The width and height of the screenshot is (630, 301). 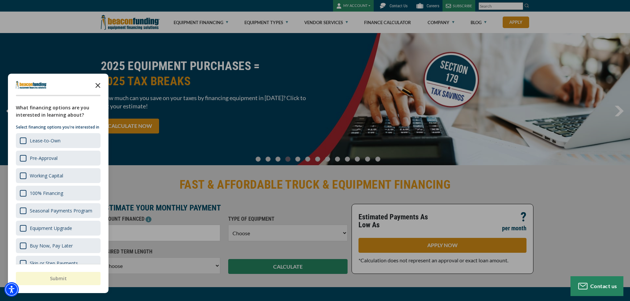 I want to click on span: Contact us, so click(x=603, y=286).